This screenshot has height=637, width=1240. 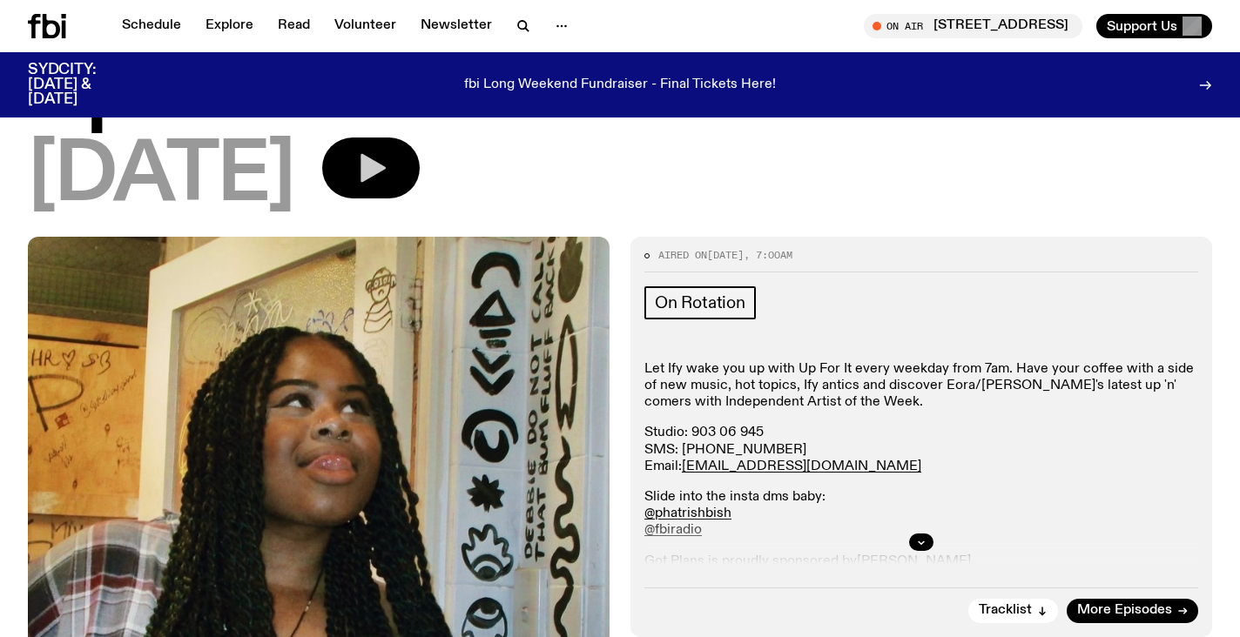 What do you see at coordinates (921, 387) in the screenshot?
I see `p: Let Ify wake you up with Up For It every weekday from 7am. Have your coffee with a side of new mu...` at bounding box center [921, 387].